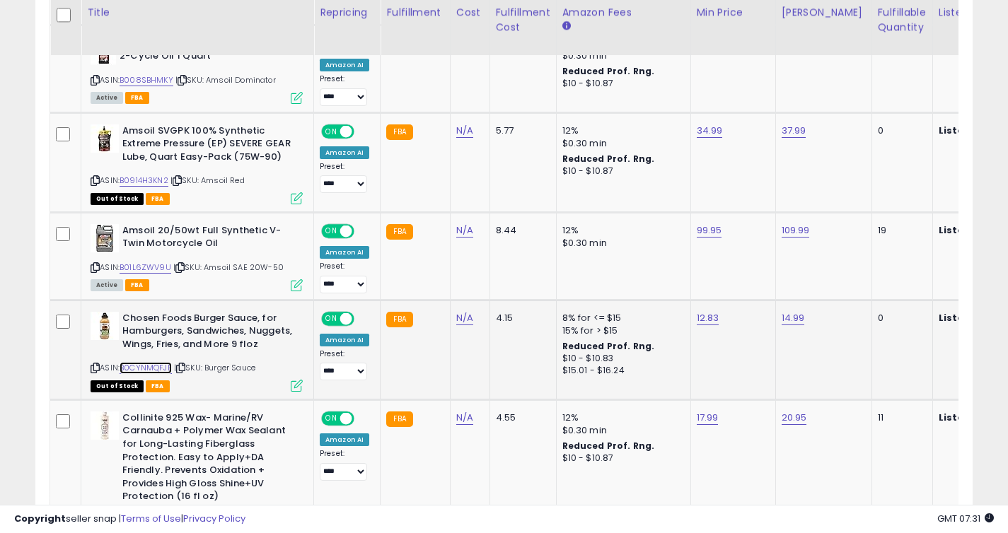  Describe the element at coordinates (129, 519) in the screenshot. I see `div: seller snap | |` at that location.